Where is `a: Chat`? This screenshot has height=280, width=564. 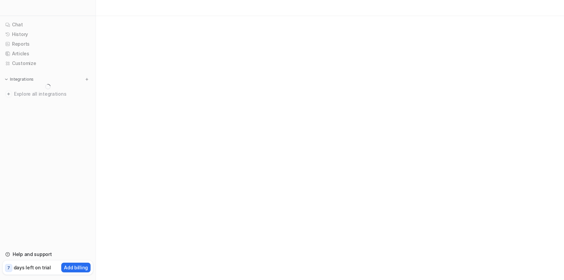 a: Chat is located at coordinates (48, 25).